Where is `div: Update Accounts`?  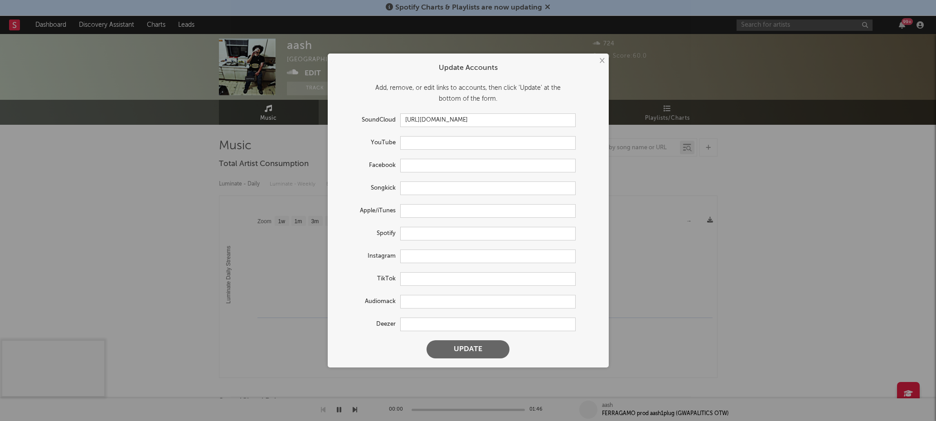 div: Update Accounts is located at coordinates (468, 68).